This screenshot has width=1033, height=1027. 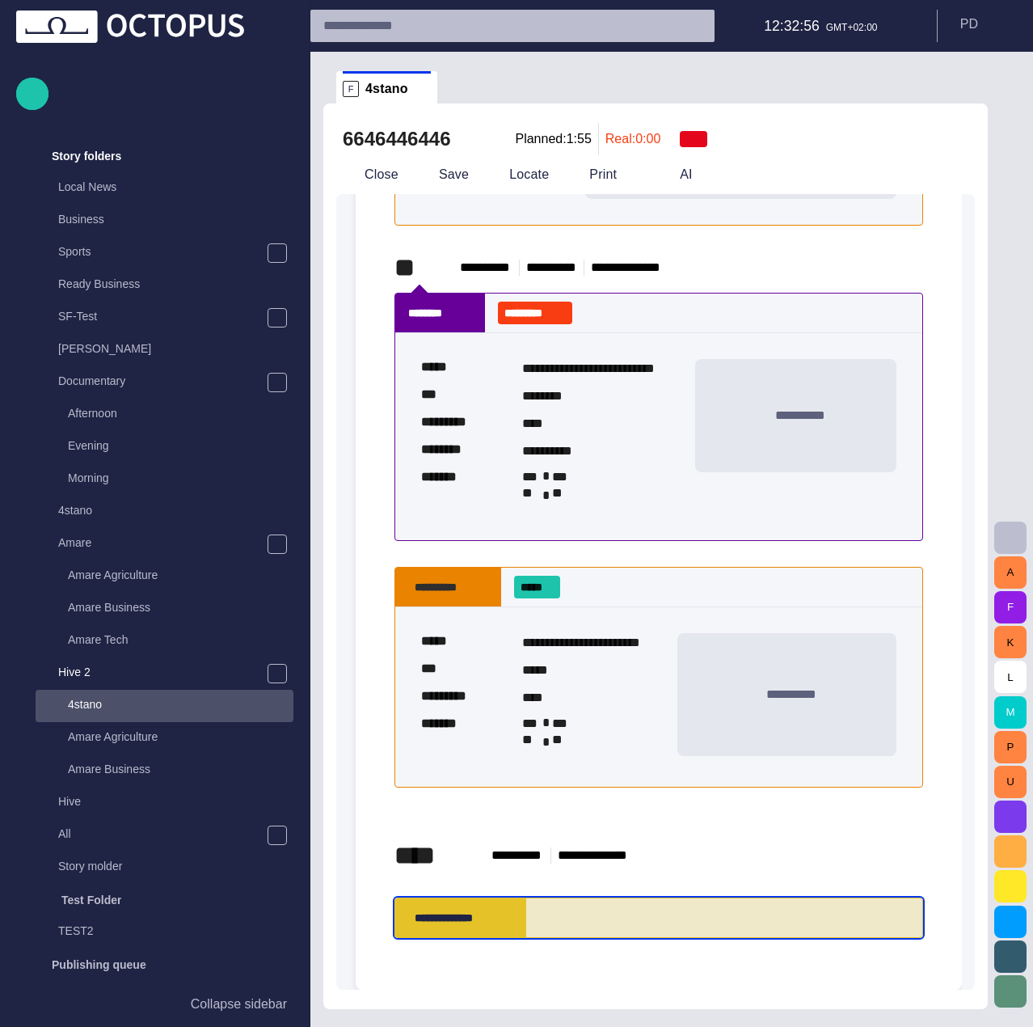 What do you see at coordinates (159, 932) in the screenshot?
I see `div: TEST2` at bounding box center [159, 932].